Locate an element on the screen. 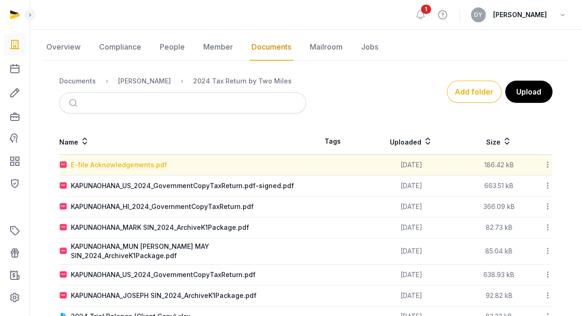 This screenshot has width=582, height=316. td: 366.09 kB is located at coordinates (499, 206).